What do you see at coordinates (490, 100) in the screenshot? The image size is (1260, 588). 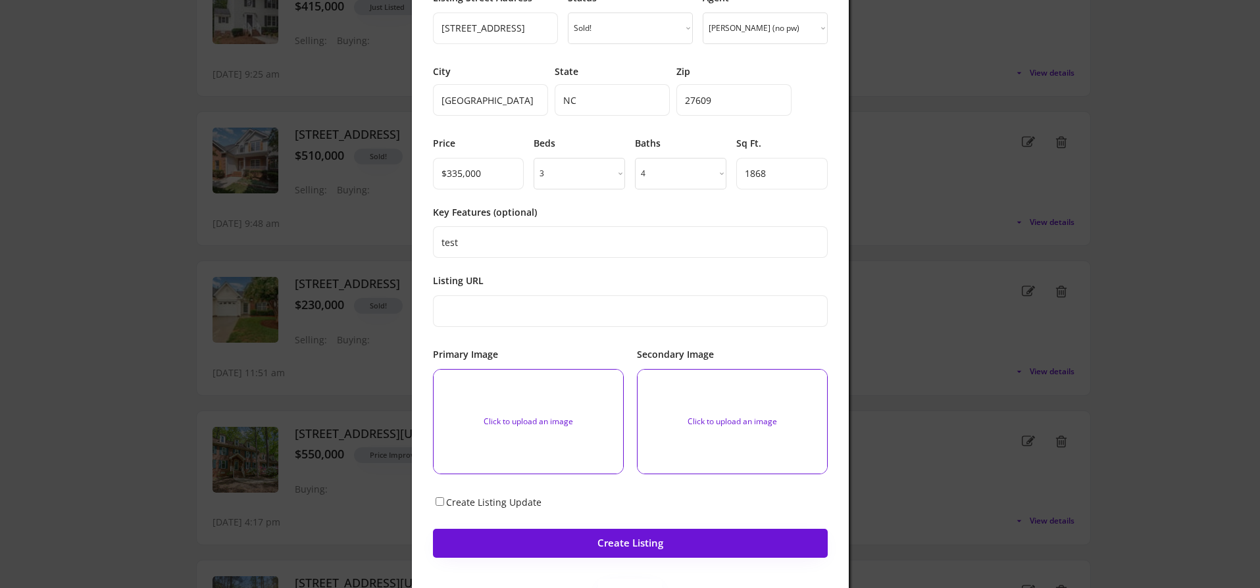 I see `input: Augusta` at bounding box center [490, 100].